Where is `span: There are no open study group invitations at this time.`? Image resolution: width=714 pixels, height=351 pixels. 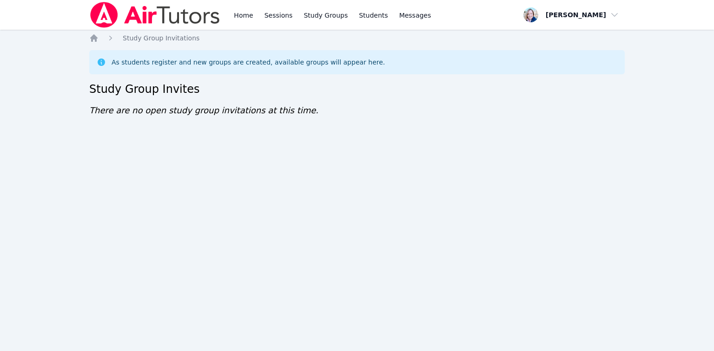
span: There are no open study group invitations at this time. is located at coordinates (203, 110).